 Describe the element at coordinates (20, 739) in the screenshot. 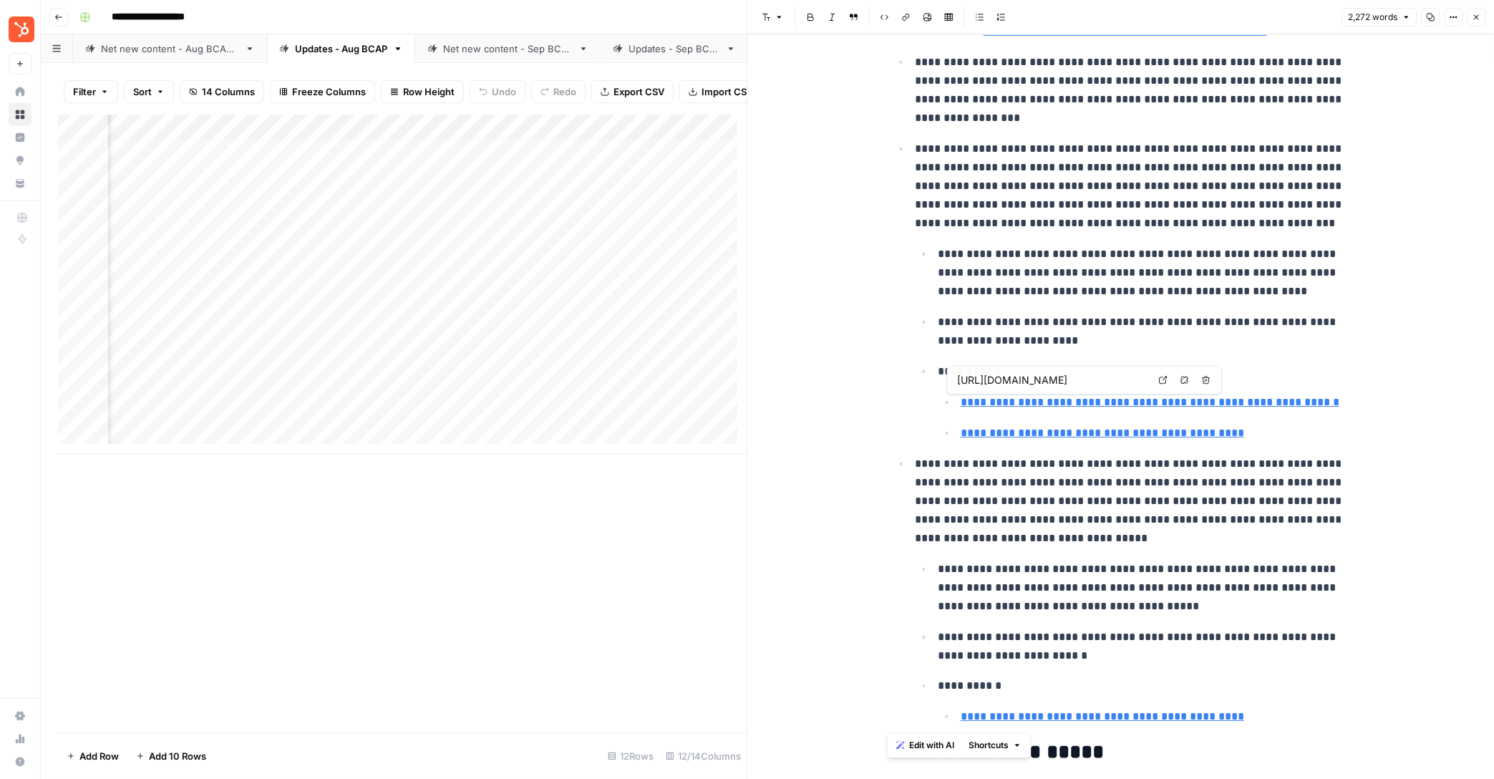

I see `a: Usage` at that location.